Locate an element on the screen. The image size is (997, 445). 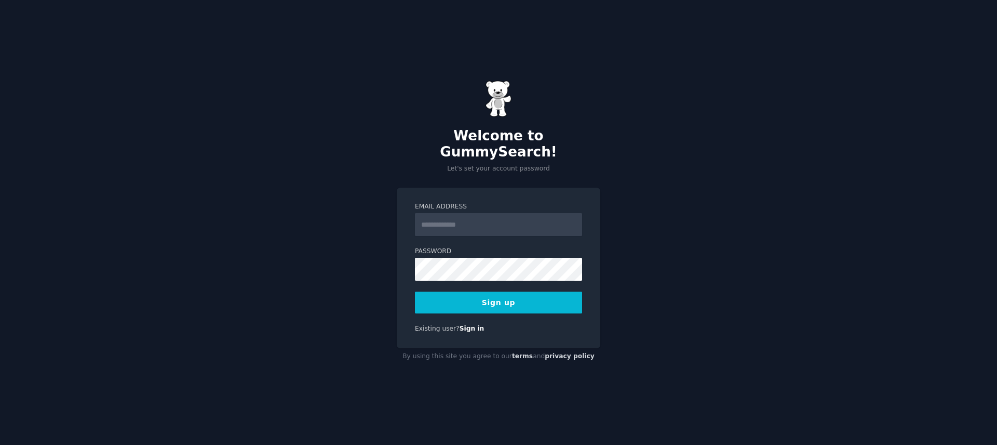
p: Let's set your account password is located at coordinates (499, 169).